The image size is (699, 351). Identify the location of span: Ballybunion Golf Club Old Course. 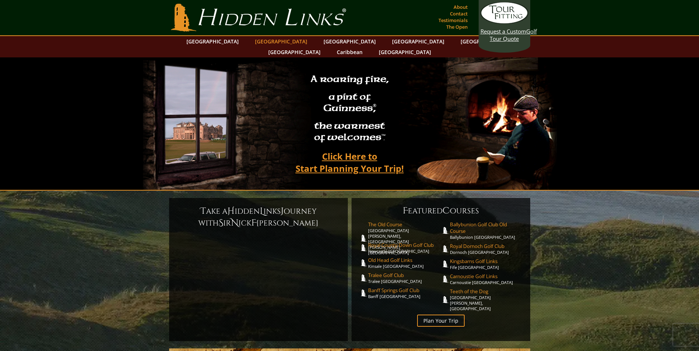
(486, 228).